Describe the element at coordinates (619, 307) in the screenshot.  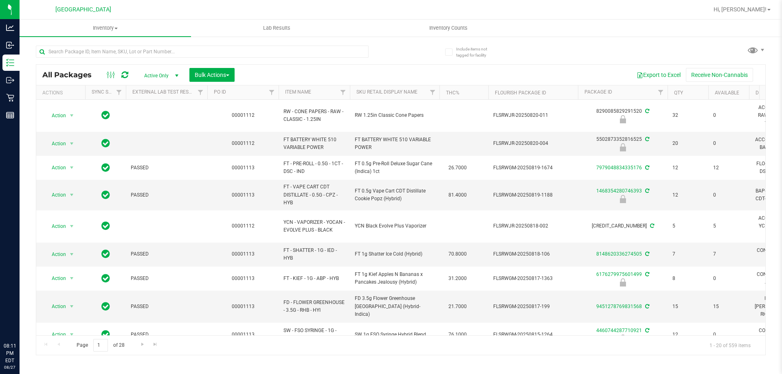
I see `a: 9451278769831568` at that location.